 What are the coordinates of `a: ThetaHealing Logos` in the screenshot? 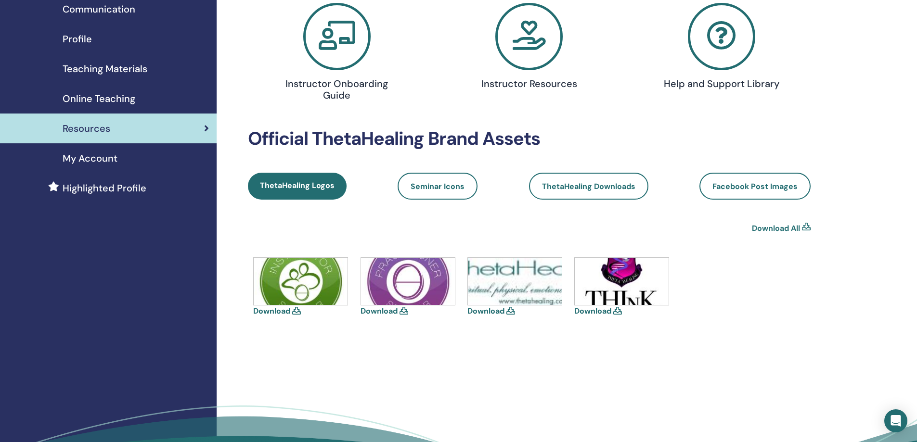 It's located at (297, 186).